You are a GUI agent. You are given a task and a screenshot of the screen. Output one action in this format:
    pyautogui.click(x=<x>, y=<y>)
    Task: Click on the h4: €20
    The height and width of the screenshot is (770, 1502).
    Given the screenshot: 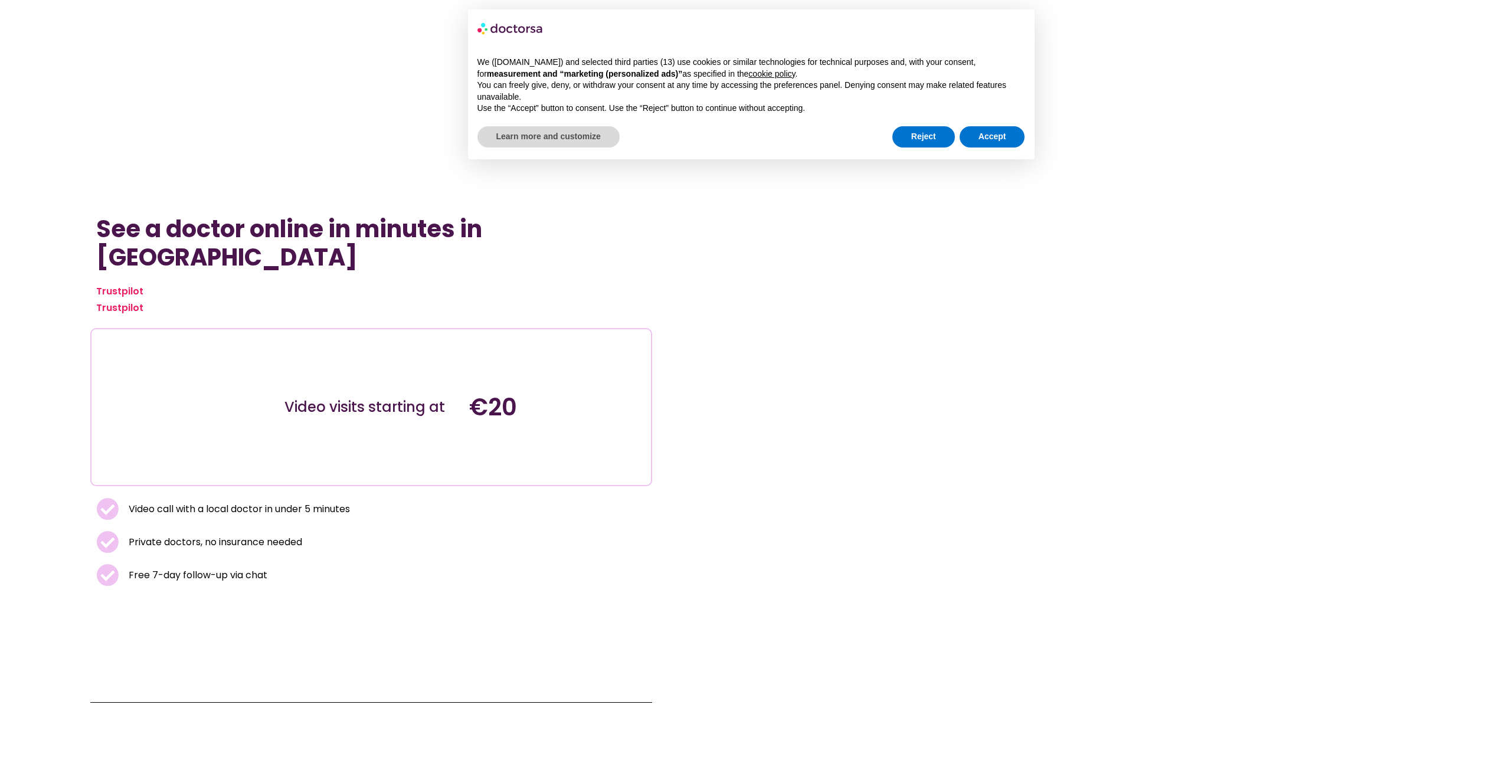 What is the action you would take?
    pyautogui.click(x=556, y=407)
    